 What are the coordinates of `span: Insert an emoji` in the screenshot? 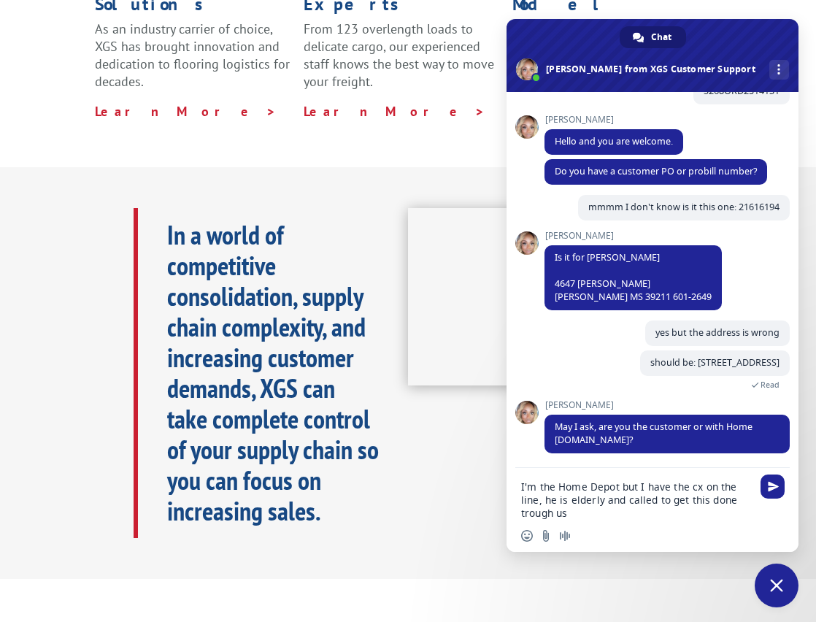 It's located at (527, 536).